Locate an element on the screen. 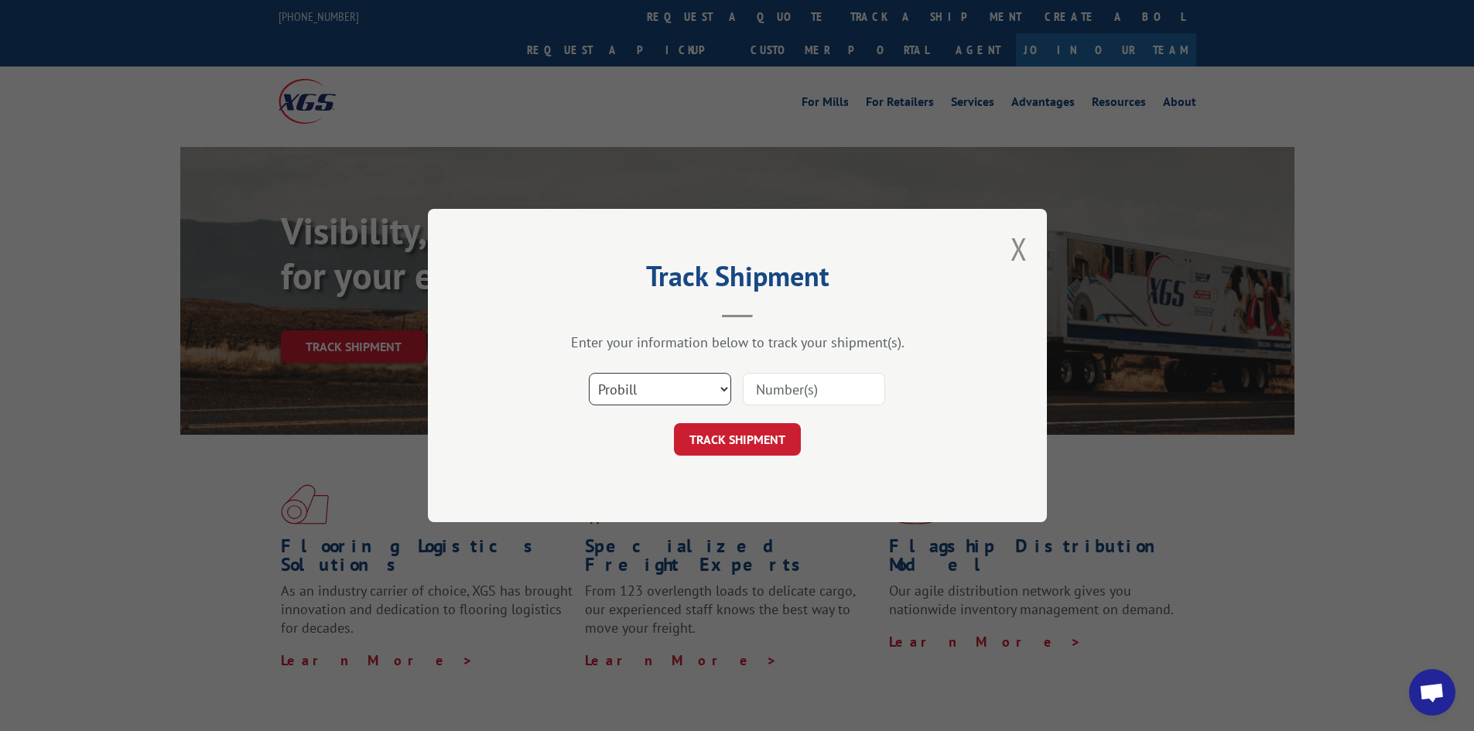 The width and height of the screenshot is (1474, 731). div: Open chat is located at coordinates (1432, 693).